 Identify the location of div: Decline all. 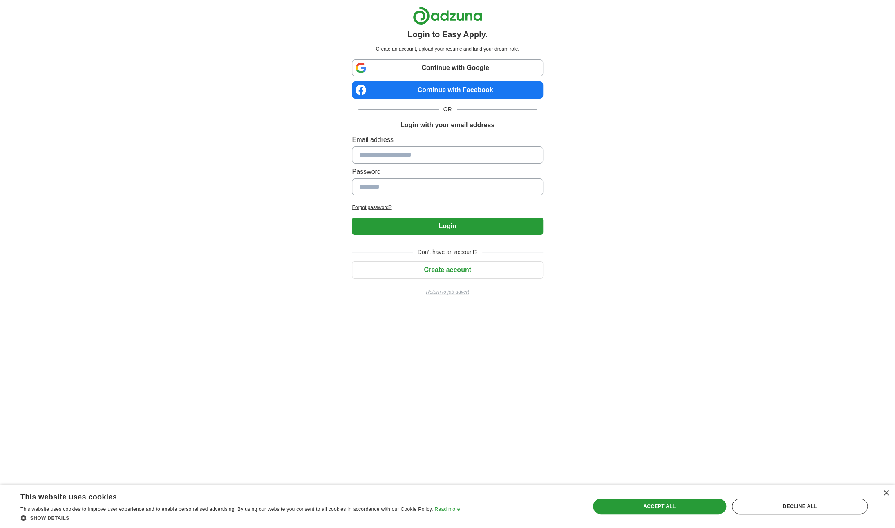
(800, 506).